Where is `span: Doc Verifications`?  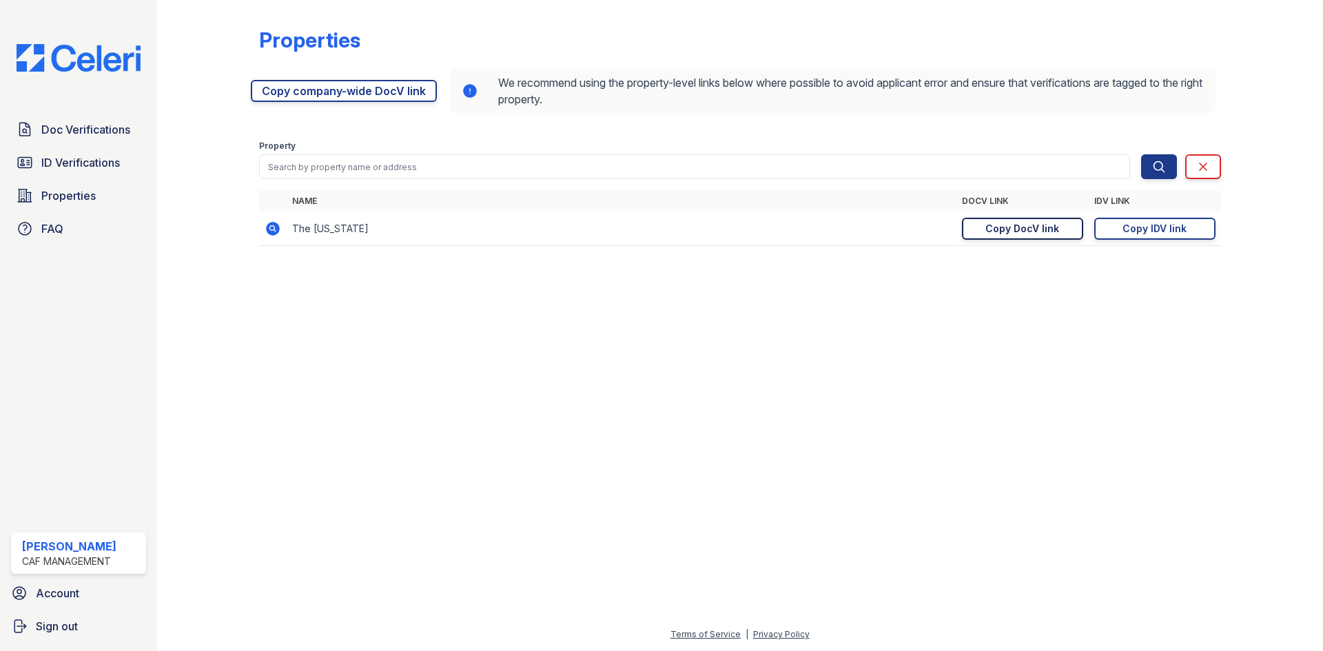 span: Doc Verifications is located at coordinates (85, 130).